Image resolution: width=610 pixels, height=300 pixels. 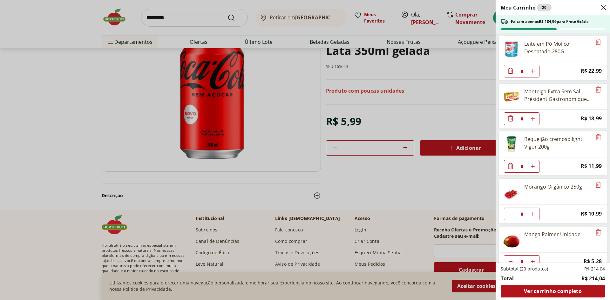 What do you see at coordinates (526, 8) in the screenshot?
I see `h2: Meu Carrinho` at bounding box center [526, 8].